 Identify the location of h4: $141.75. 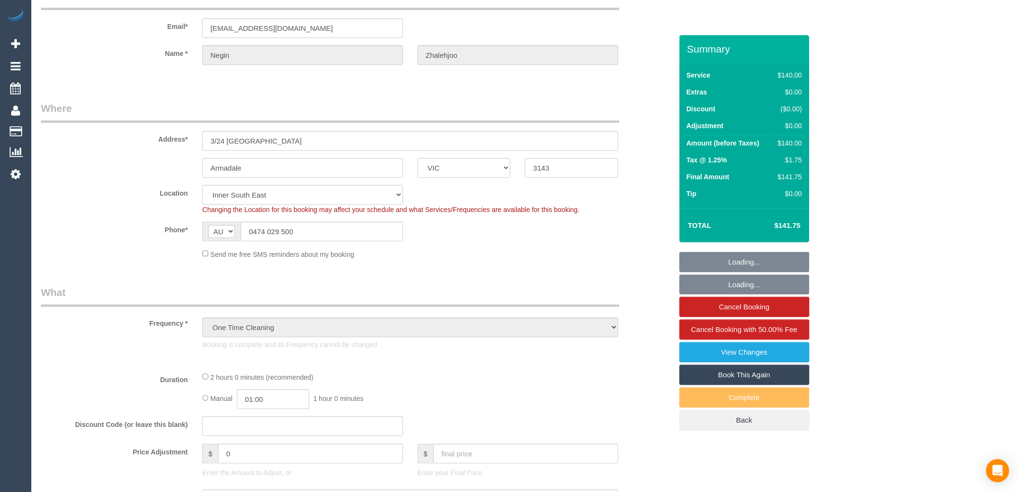
(773, 225).